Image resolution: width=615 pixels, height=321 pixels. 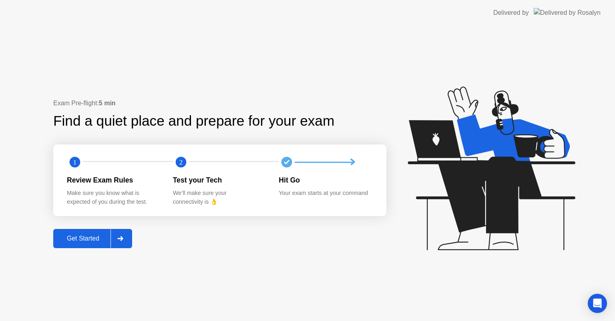 What do you see at coordinates (113, 180) in the screenshot?
I see `div: Review Exam Rules` at bounding box center [113, 180].